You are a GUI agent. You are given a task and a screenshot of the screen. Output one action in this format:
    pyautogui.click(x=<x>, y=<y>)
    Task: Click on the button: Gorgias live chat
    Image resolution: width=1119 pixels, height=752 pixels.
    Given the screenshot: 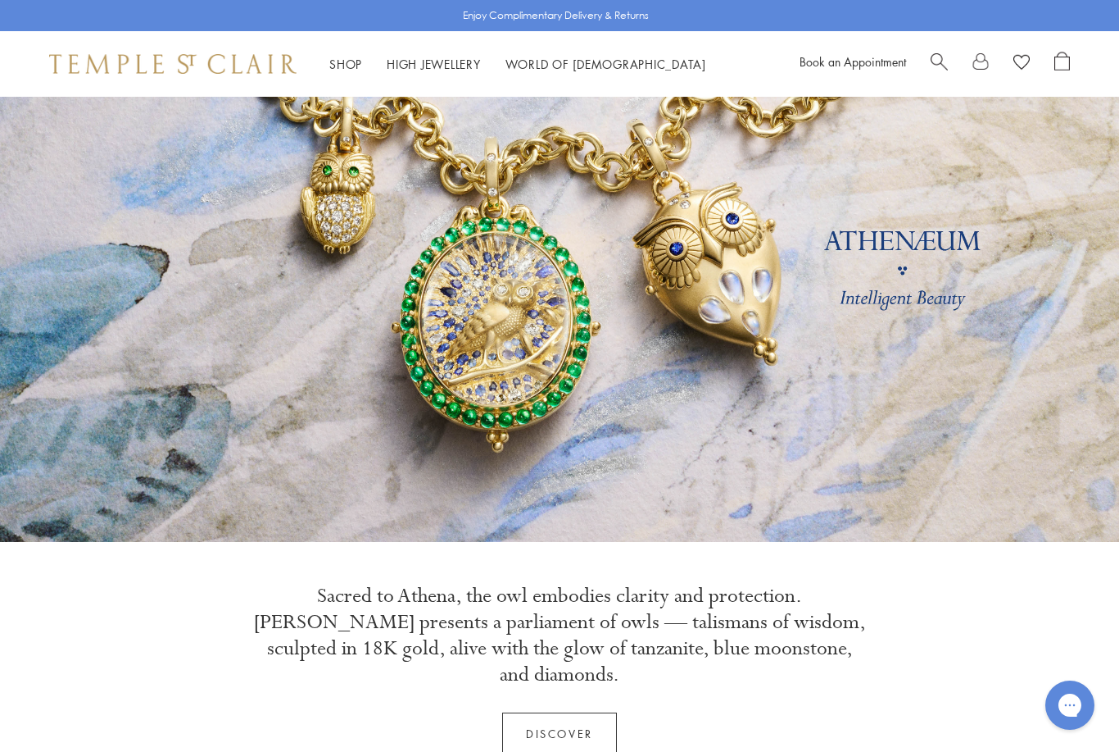 What is the action you would take?
    pyautogui.click(x=33, y=30)
    